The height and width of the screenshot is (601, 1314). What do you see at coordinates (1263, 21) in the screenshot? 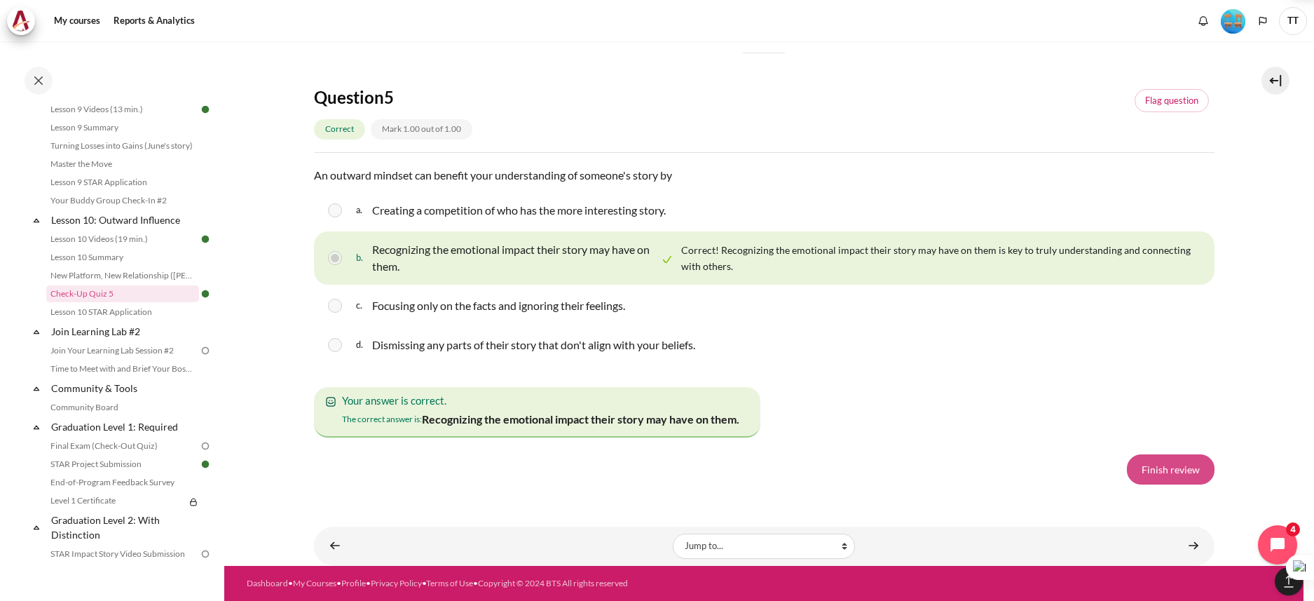
I see `button: Languages` at bounding box center [1263, 21].